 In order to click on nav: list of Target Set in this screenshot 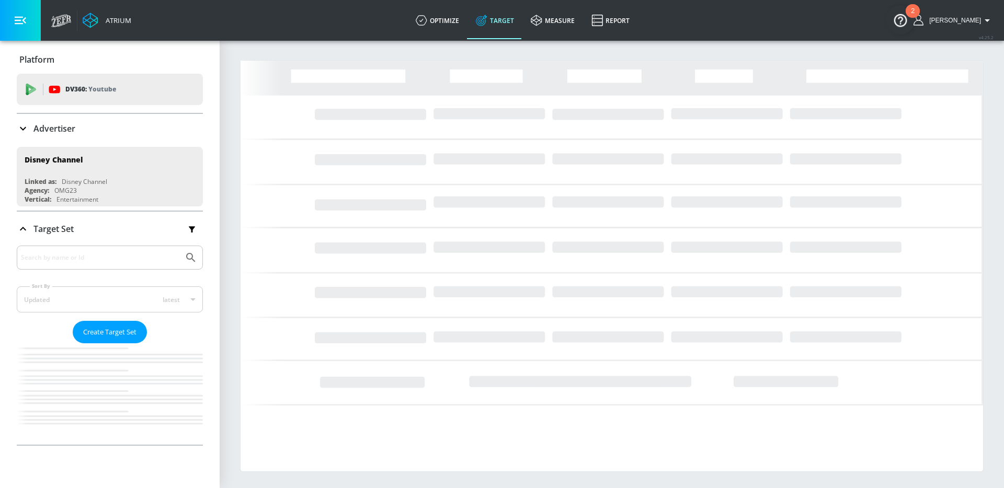, I will do `click(110, 394)`.